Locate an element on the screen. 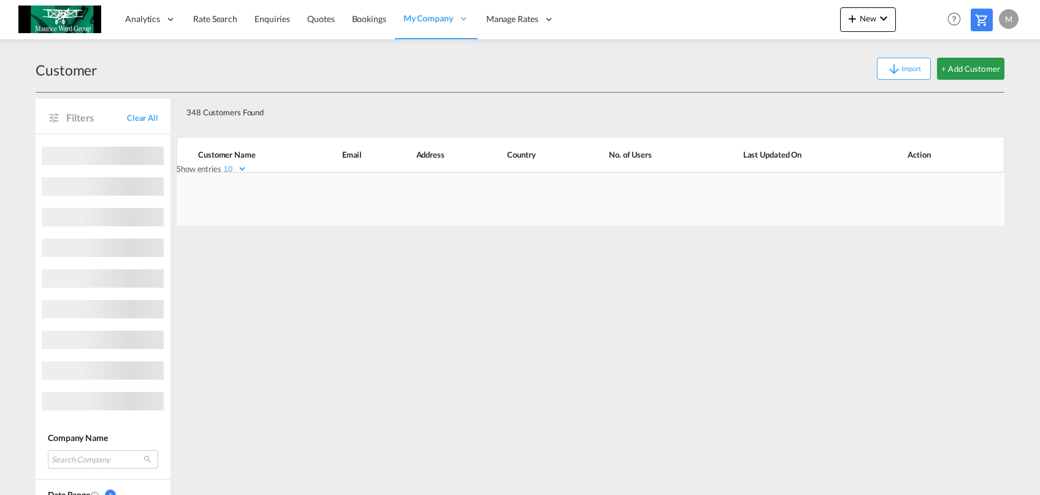  span: Filters is located at coordinates (96, 118).